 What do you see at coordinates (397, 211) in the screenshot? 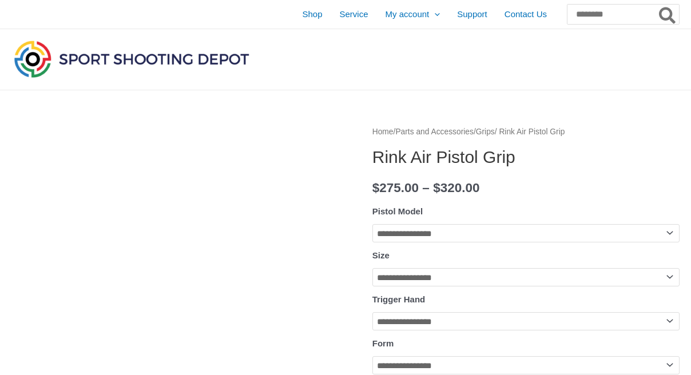
I see `label: Pistol Model` at bounding box center [397, 211].